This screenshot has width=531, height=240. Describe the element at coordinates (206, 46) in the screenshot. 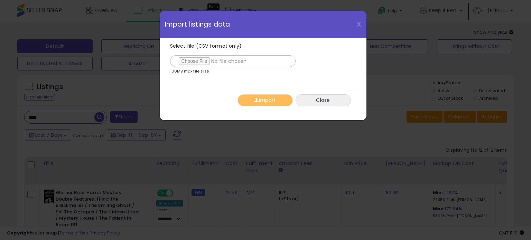

I see `span: Select file (CSV format only)` at that location.